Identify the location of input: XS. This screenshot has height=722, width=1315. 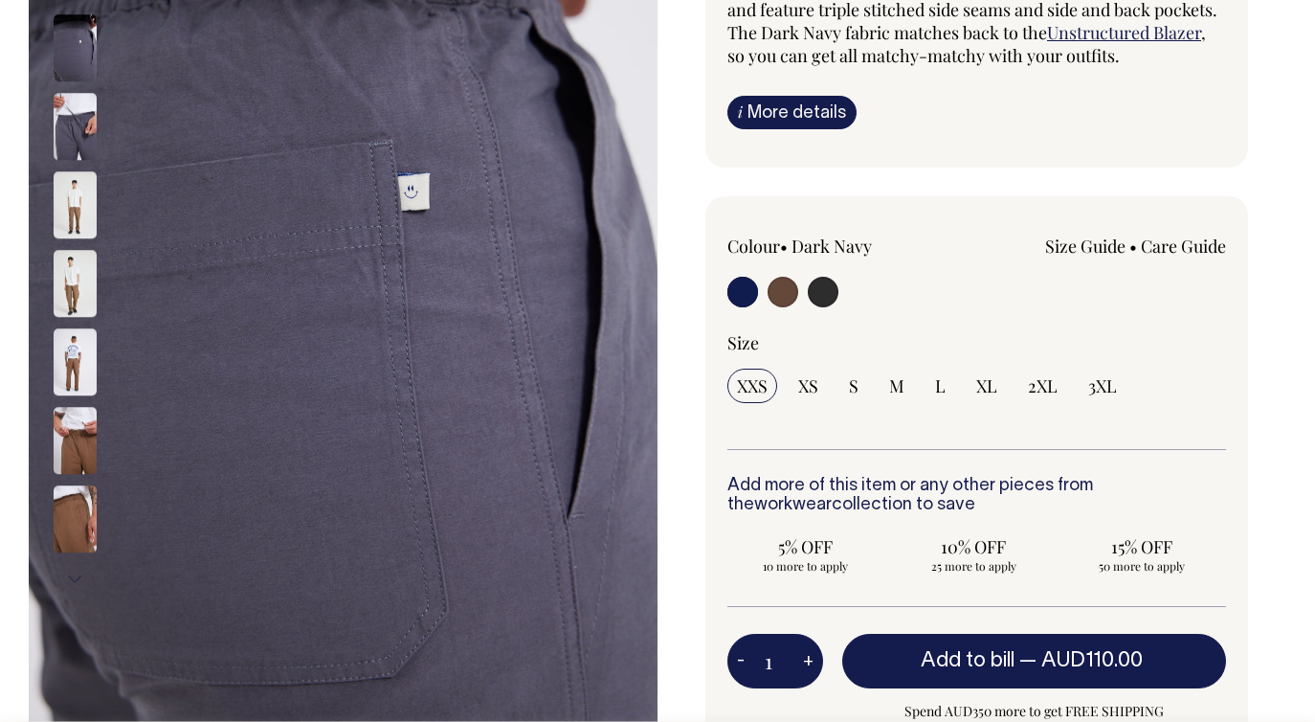
(808, 386).